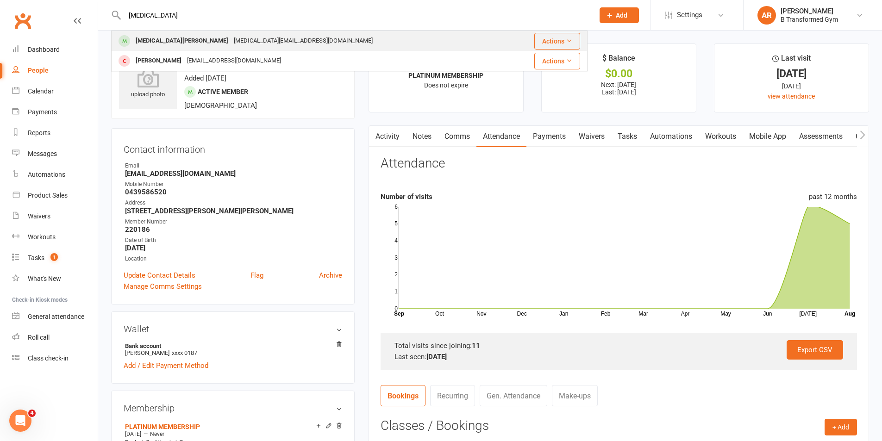 The image size is (882, 441). Describe the element at coordinates (166, 366) in the screenshot. I see `a: Add / Edit Payment Method` at that location.